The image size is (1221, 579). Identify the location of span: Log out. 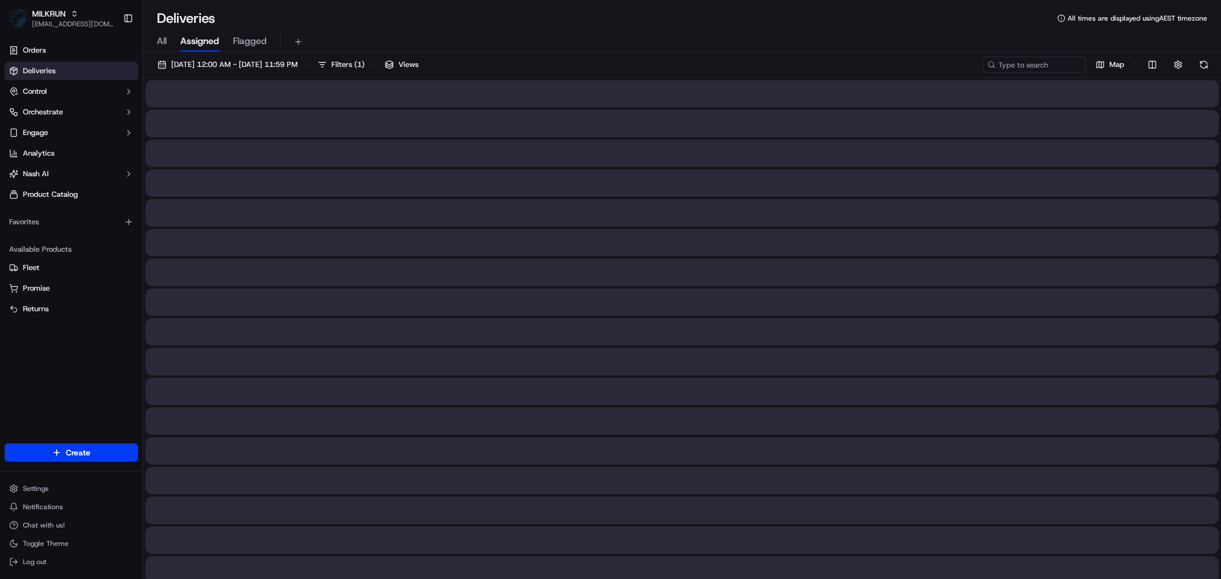
(34, 562).